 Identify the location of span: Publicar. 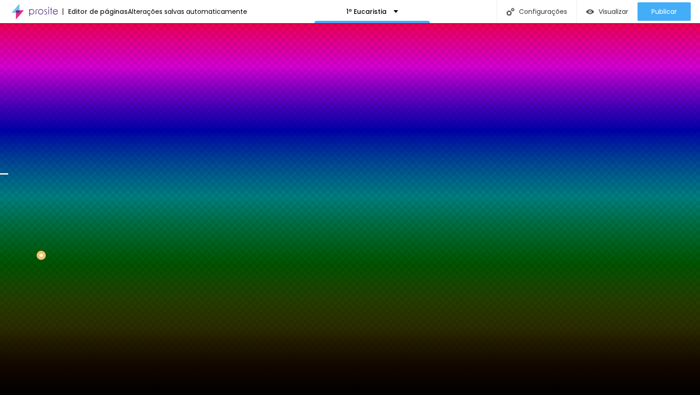
(664, 12).